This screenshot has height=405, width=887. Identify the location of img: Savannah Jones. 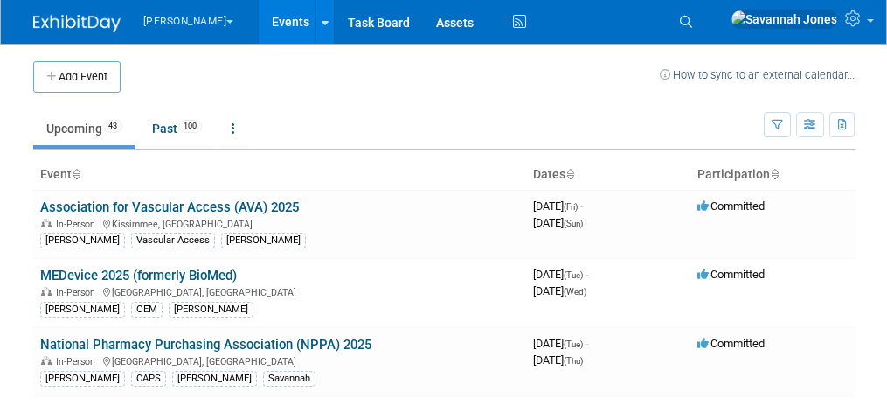
(784, 19).